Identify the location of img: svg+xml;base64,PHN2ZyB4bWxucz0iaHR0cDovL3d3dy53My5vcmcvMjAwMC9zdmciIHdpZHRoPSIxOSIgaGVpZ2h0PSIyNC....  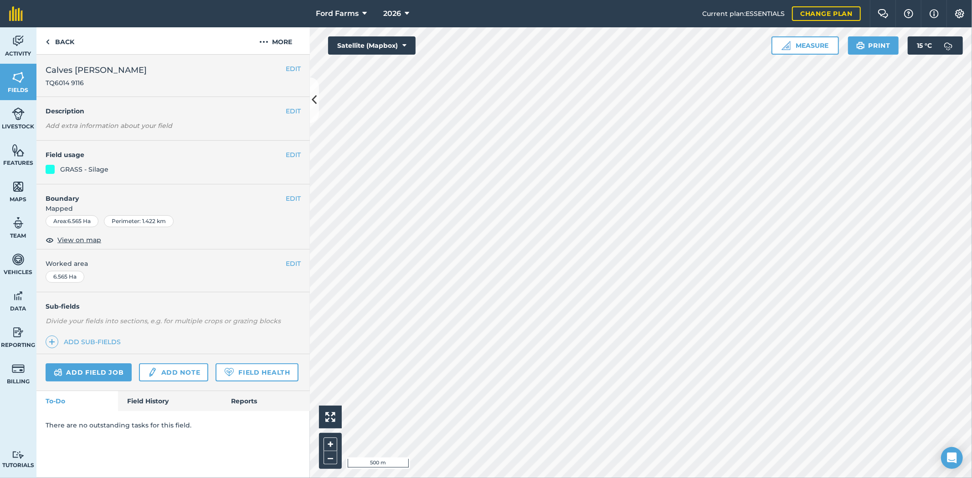
(860, 46).